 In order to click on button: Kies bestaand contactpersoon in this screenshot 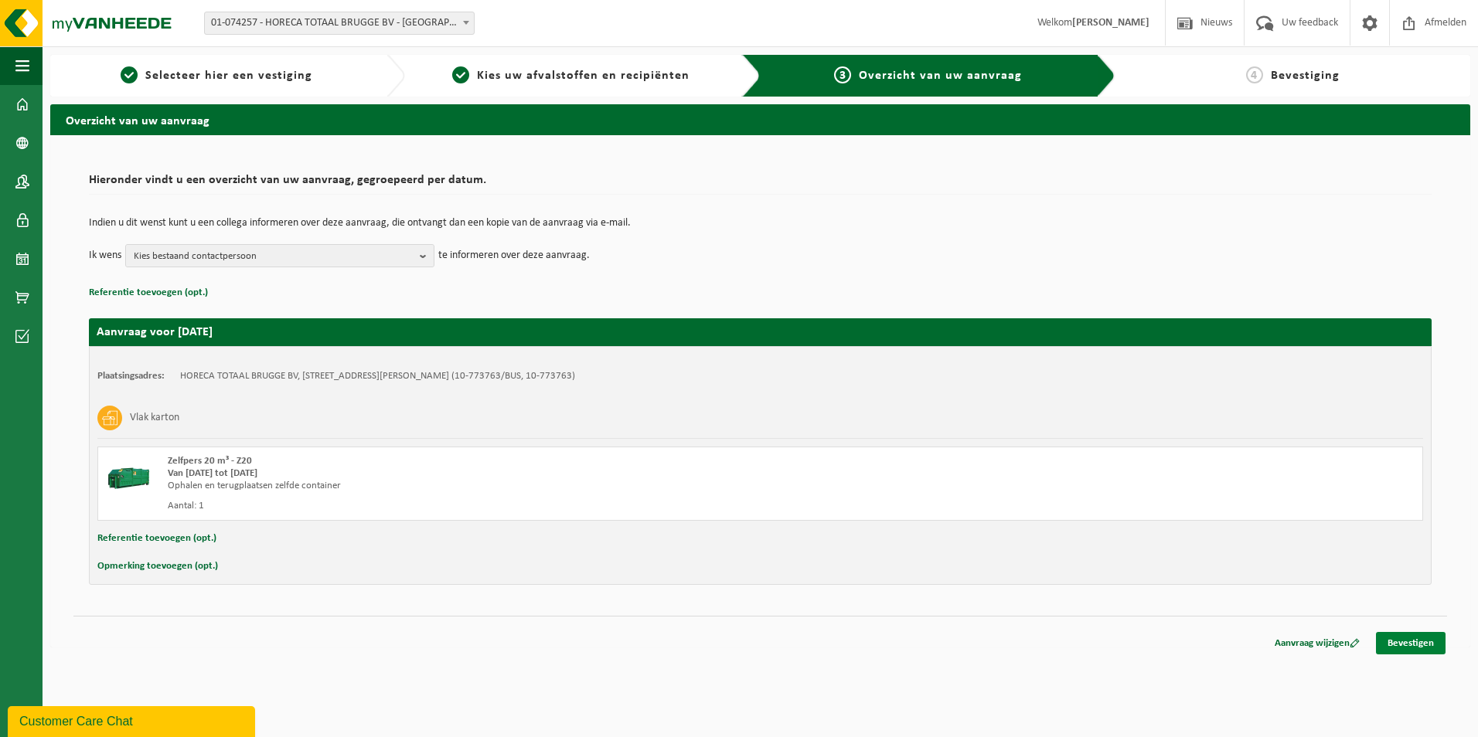, I will do `click(280, 256)`.